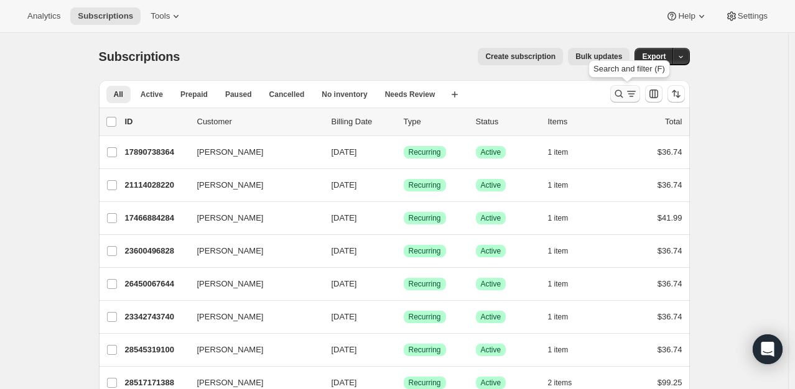 The height and width of the screenshot is (389, 795). I want to click on button: Sort the results, so click(676, 94).